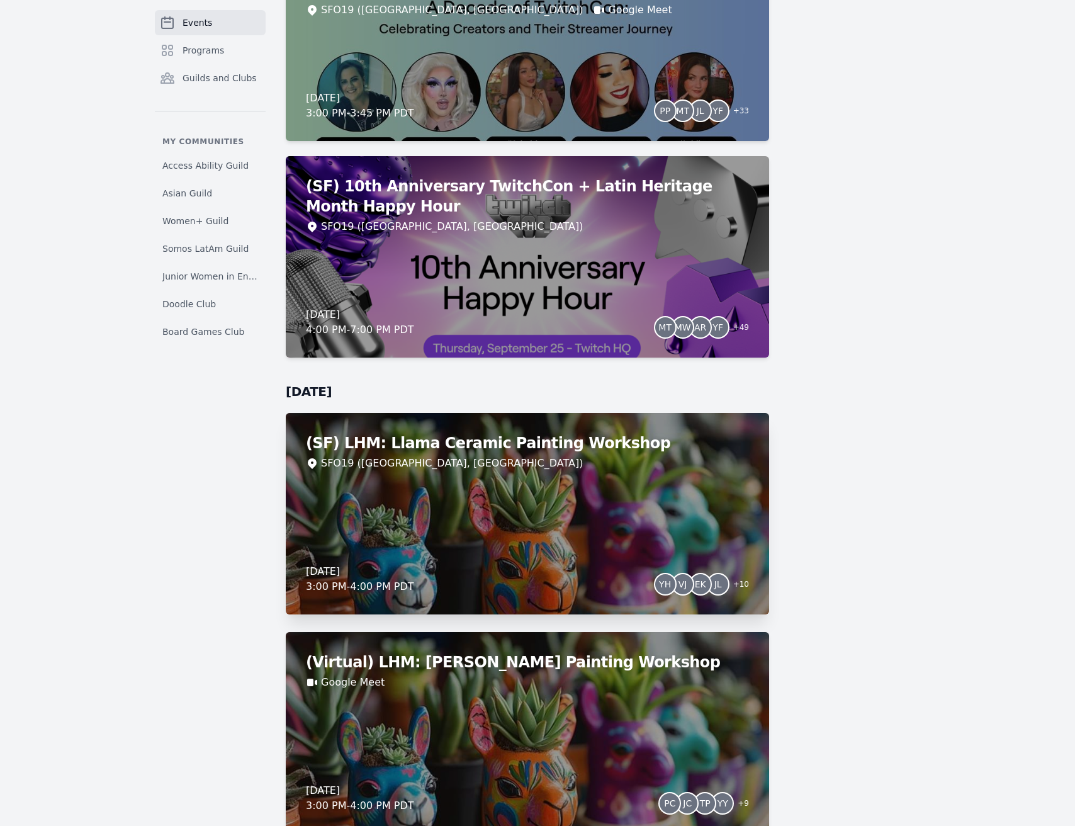 The width and height of the screenshot is (1075, 826). Describe the element at coordinates (527, 443) in the screenshot. I see `h2: (SF) LHM: Llama Ceramic Painting Workshop` at that location.